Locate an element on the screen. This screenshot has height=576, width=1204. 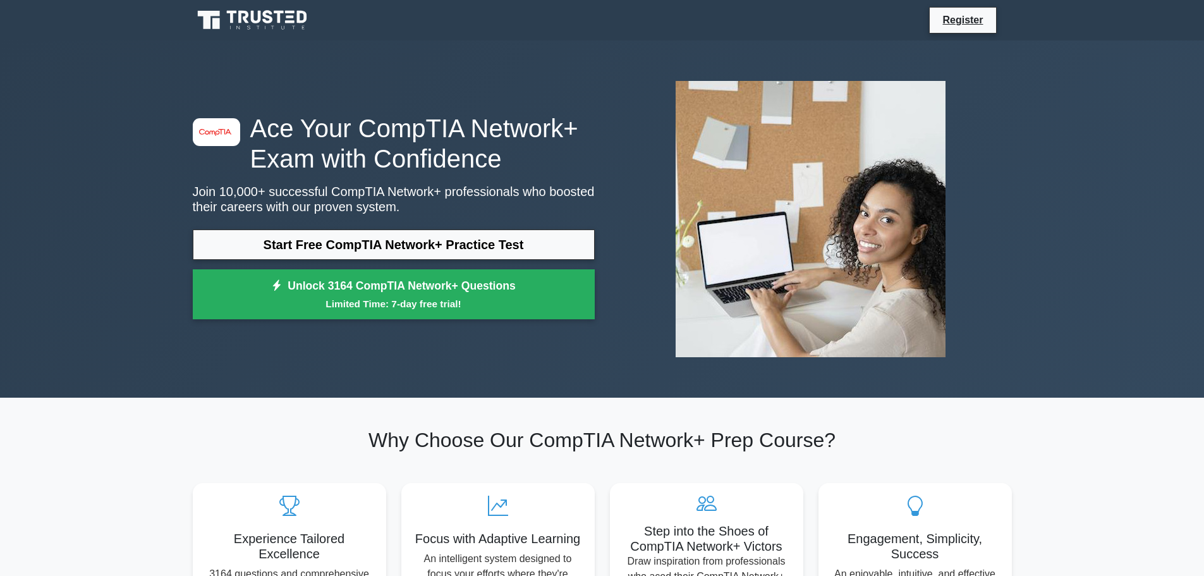
h5: Engagement, Simplicity, Success is located at coordinates (915, 546).